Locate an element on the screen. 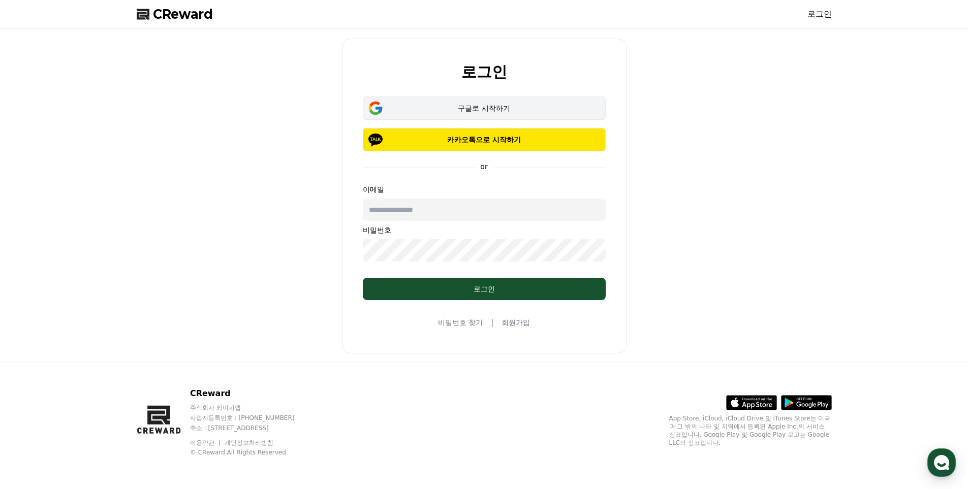 Image resolution: width=968 pixels, height=489 pixels. a: 설정 is located at coordinates (163, 335).